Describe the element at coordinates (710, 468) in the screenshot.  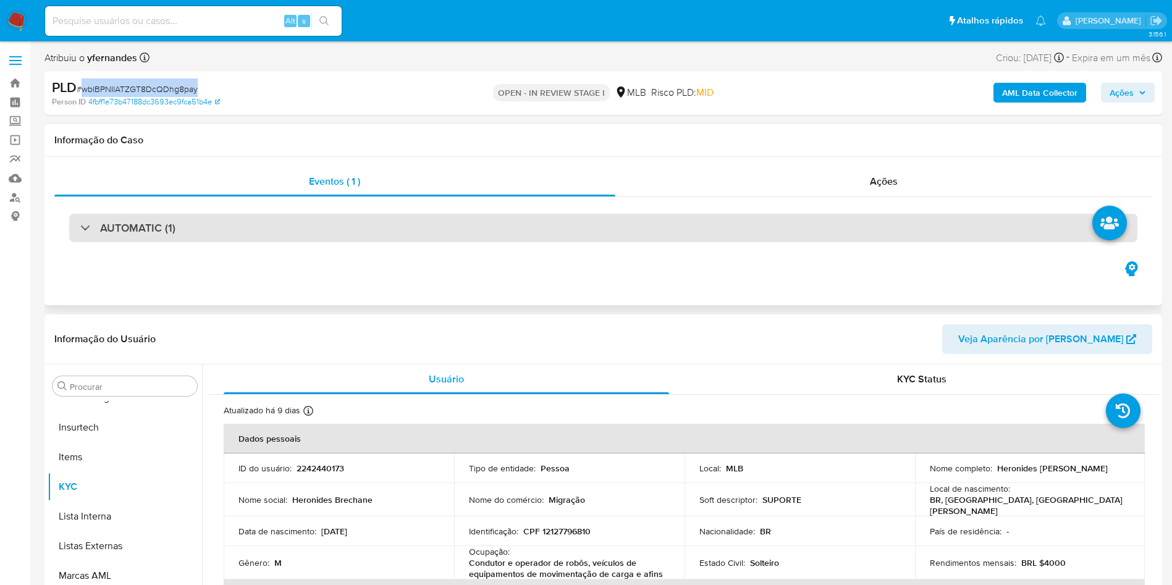
I see `p: Local :` at that location.